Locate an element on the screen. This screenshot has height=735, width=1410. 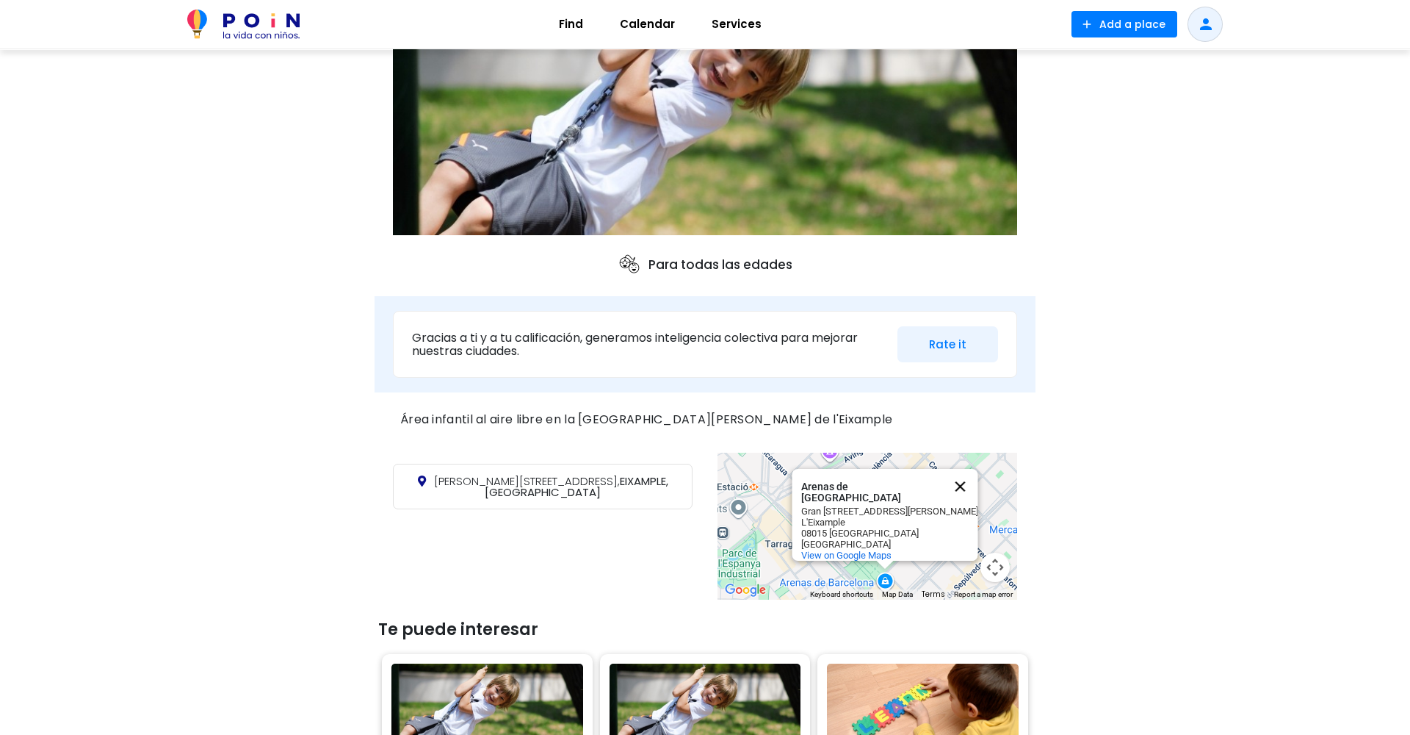
button: Keyboard shortcuts is located at coordinates (842, 594).